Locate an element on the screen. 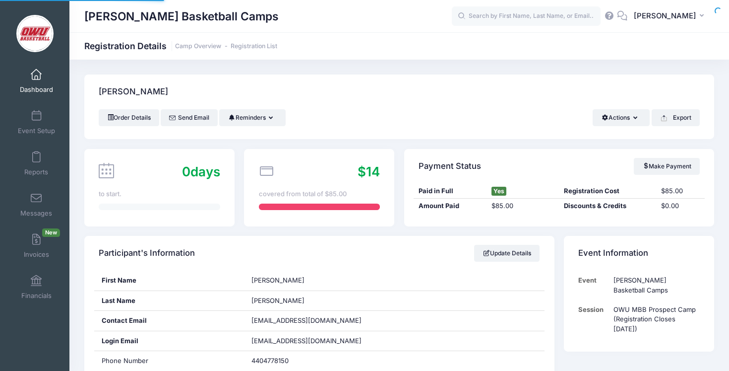  div: Phone Number is located at coordinates (169, 361).